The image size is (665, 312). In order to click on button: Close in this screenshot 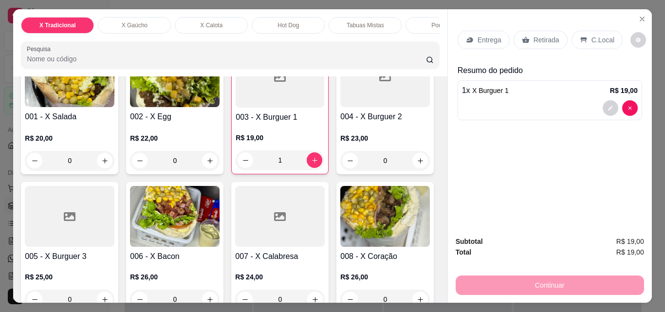, I will do `click(642, 19)`.